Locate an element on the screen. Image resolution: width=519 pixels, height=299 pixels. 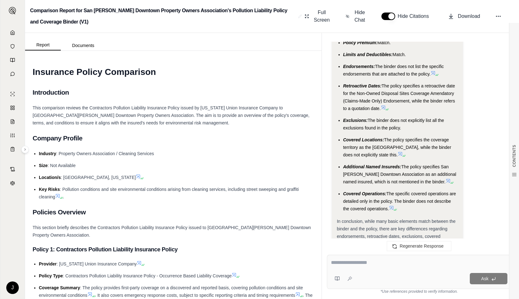
span: The binder does not explicitly list all the exclusions found in the policy. is located at coordinates (394, 124).